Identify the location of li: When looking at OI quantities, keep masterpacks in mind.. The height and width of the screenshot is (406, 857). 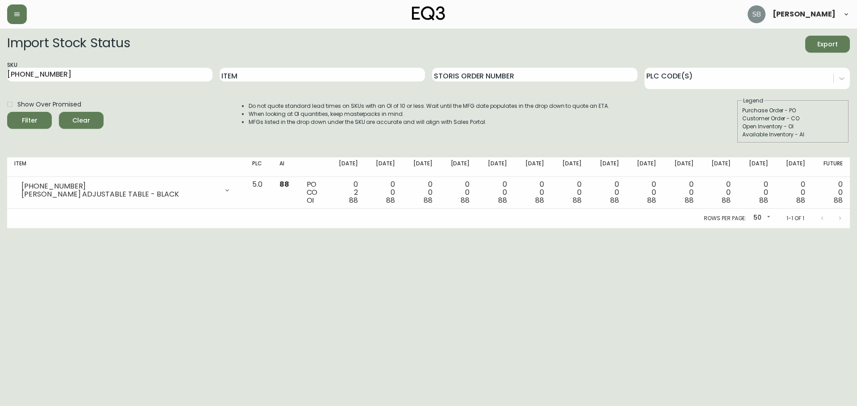
(429, 114).